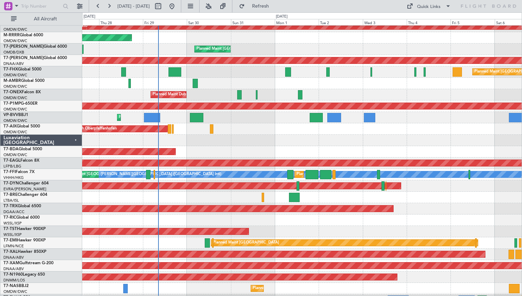 This screenshot has width=522, height=296. Describe the element at coordinates (26, 183) in the screenshot. I see `a: T7-DYNChallenger 604` at that location.